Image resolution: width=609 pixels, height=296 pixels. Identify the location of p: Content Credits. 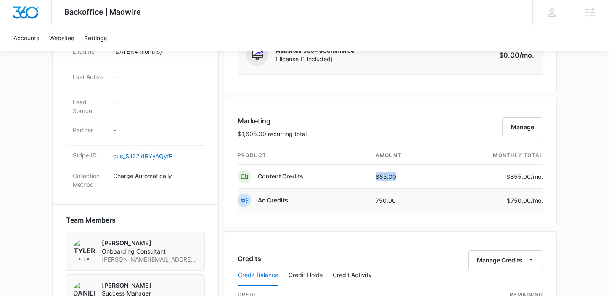
(280, 177).